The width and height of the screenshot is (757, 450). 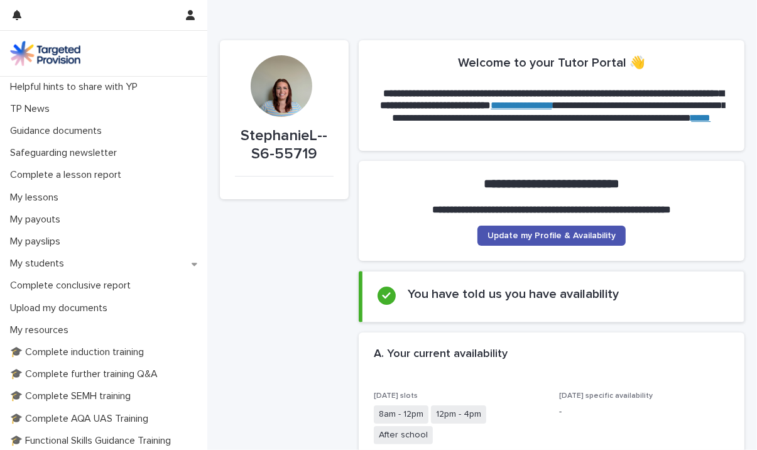 I want to click on p: 🎓 Complete AQA UAS Training, so click(x=82, y=418).